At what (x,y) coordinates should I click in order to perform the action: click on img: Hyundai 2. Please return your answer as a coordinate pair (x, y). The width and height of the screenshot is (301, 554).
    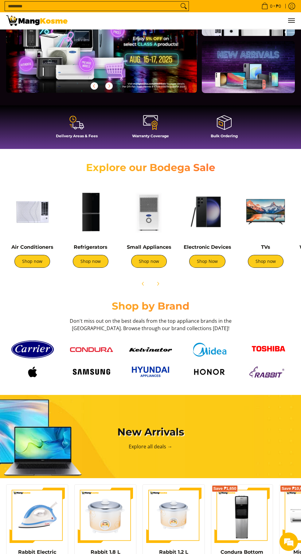
    Looking at the image, I should click on (150, 371).